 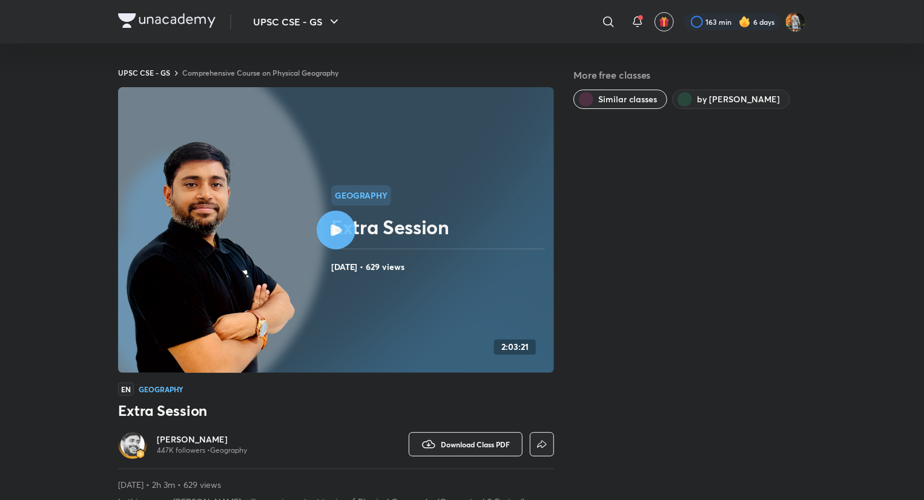 I want to click on img: Prakhar Singh, so click(x=795, y=22).